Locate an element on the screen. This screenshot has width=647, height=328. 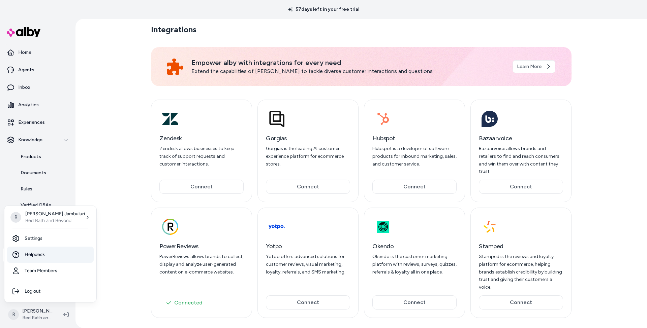
span: Helpdesk is located at coordinates (35, 255).